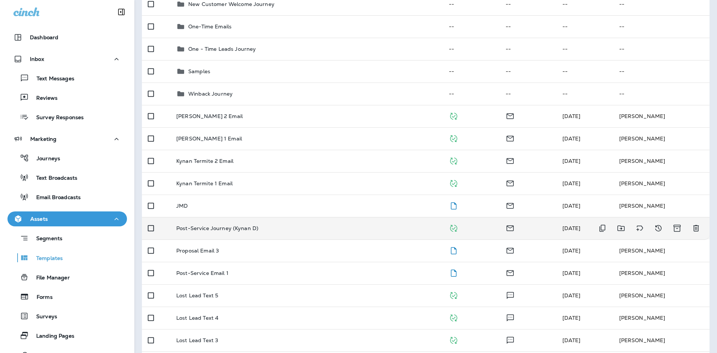 This screenshot has width=717, height=353. What do you see at coordinates (658, 228) in the screenshot?
I see `button: View Changelog` at bounding box center [658, 228].